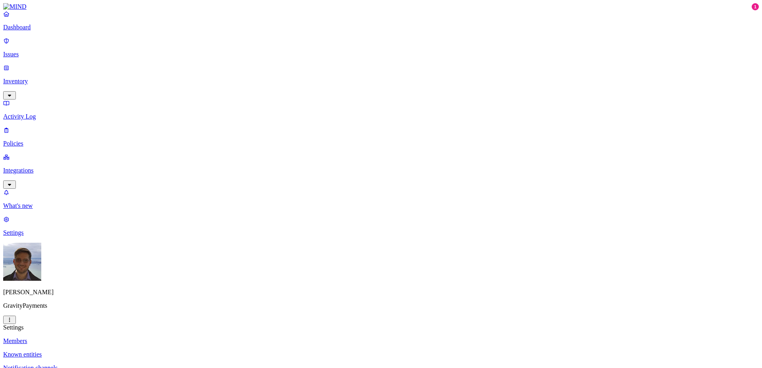 The width and height of the screenshot is (762, 368). I want to click on a: Settings, so click(381, 226).